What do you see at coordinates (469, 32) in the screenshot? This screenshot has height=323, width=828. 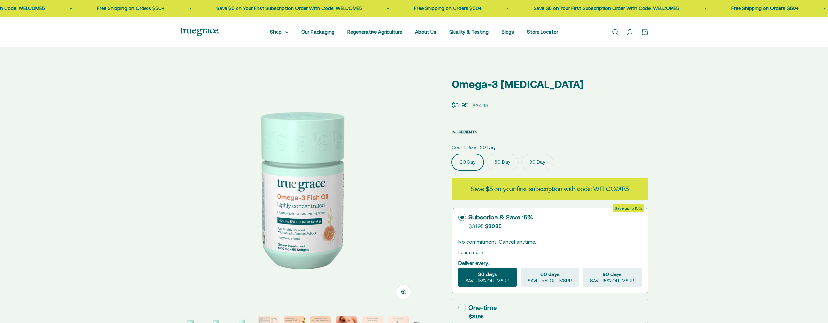 I see `a: Quality & Testing` at bounding box center [469, 32].